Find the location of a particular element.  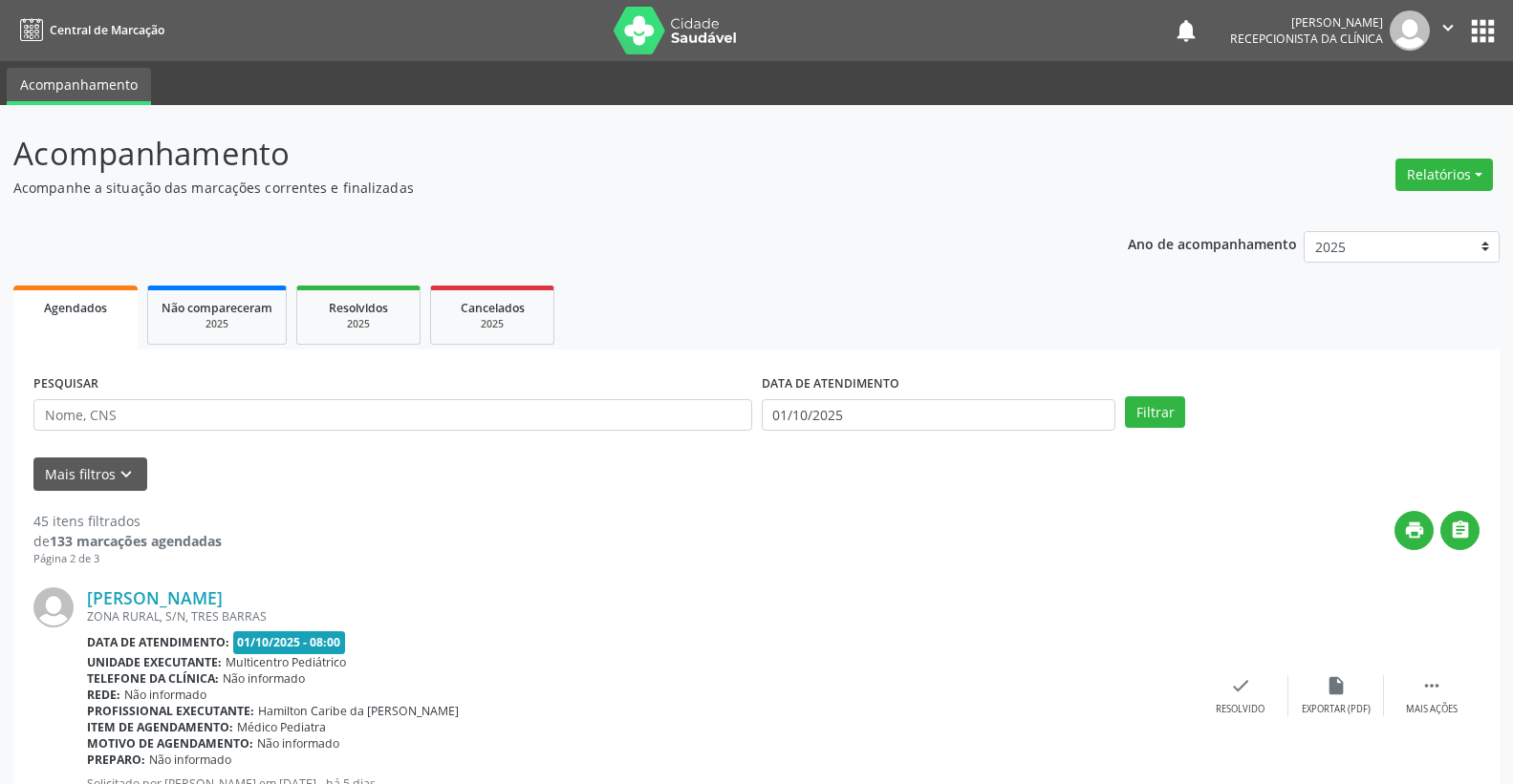

strong: 133 marcações agendadas is located at coordinates (136, 541).